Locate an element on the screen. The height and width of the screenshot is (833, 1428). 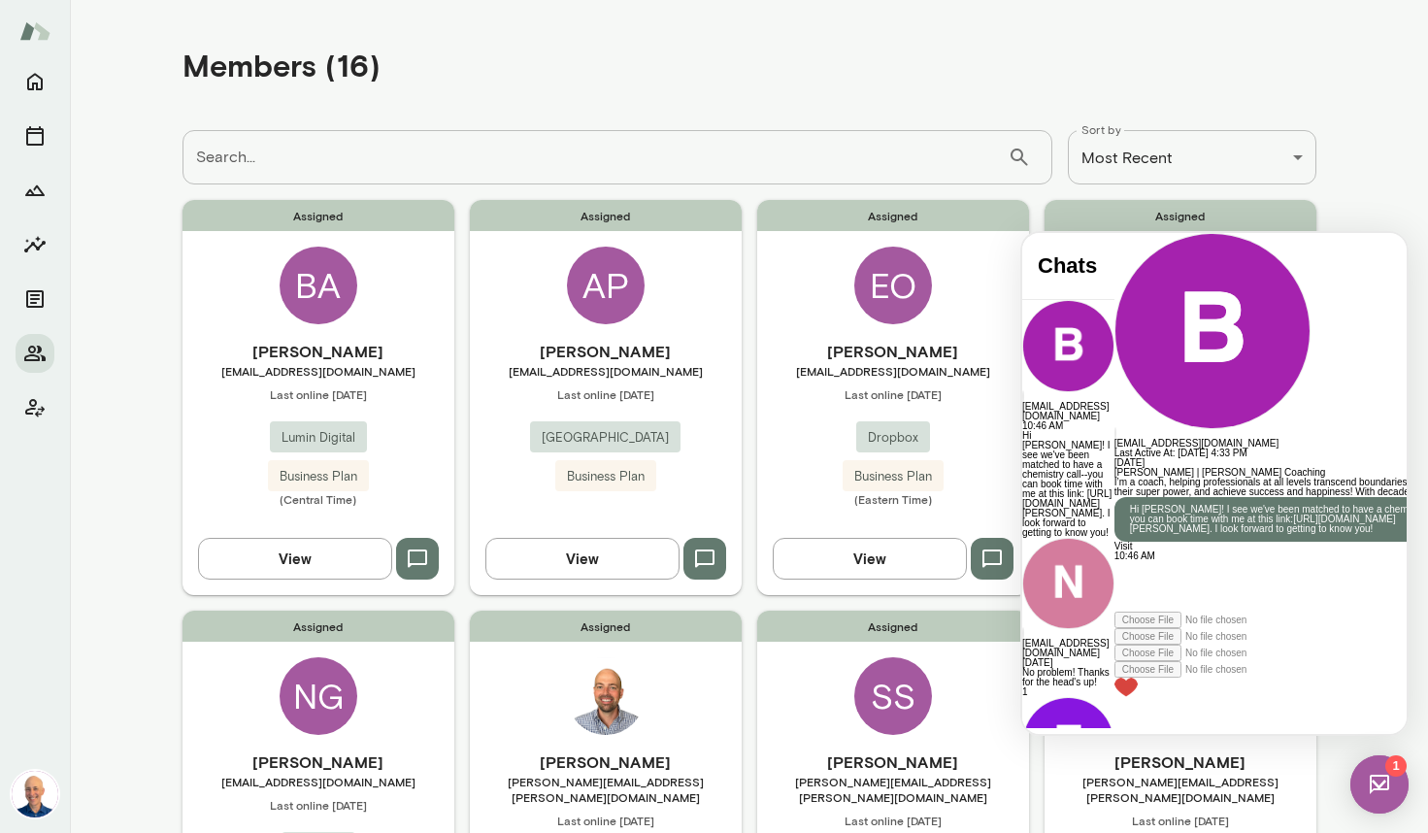
div: BA is located at coordinates (318, 285).